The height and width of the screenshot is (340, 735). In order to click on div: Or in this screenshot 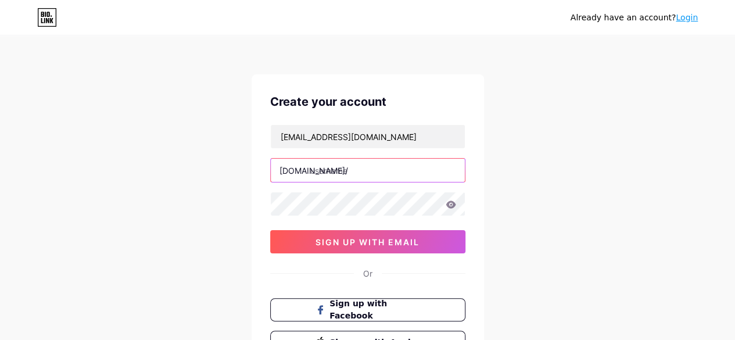, I will do `click(368, 273)`.